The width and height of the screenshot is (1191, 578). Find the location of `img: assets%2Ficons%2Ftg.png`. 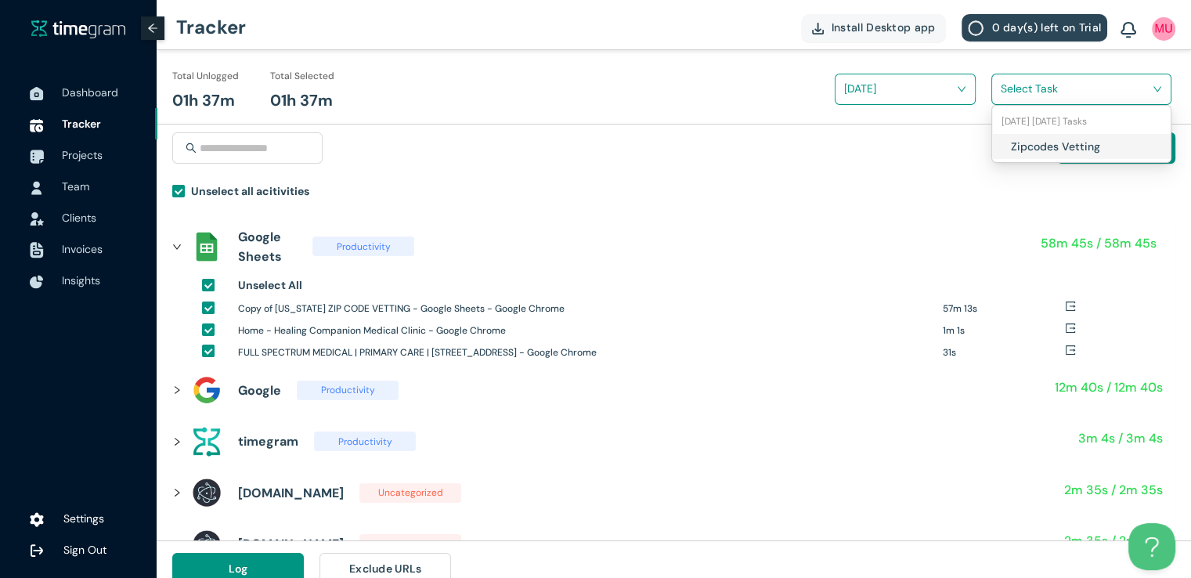

img: assets%2Ficons%2Ftg.png is located at coordinates (207, 442).